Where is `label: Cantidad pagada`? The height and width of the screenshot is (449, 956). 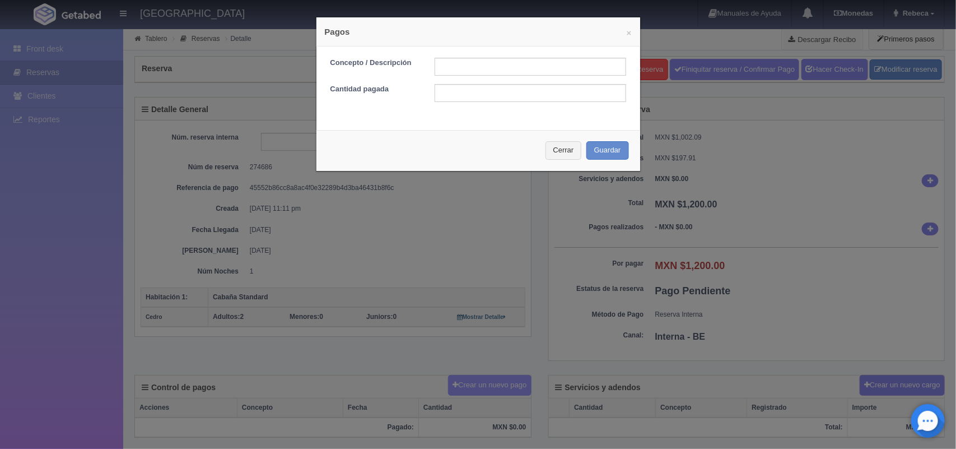
label: Cantidad pagada is located at coordinates (374, 89).